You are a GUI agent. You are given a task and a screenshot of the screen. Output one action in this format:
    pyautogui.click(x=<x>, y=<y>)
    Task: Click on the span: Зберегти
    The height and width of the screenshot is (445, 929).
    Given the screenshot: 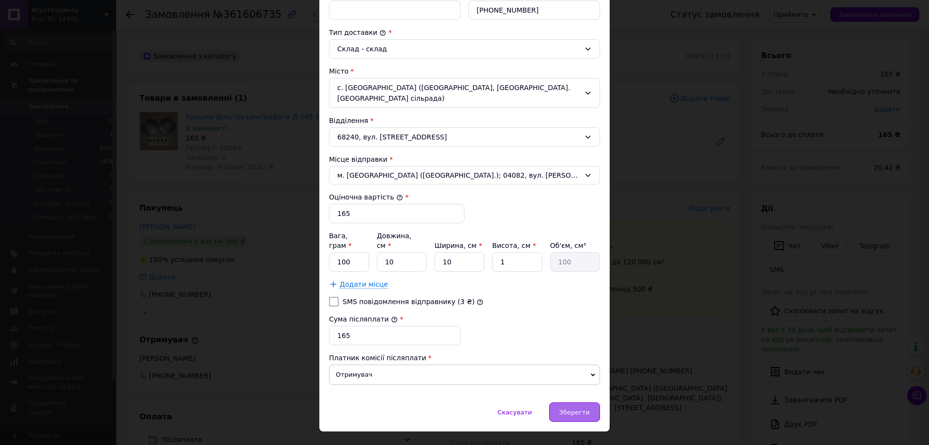 What is the action you would take?
    pyautogui.click(x=574, y=412)
    